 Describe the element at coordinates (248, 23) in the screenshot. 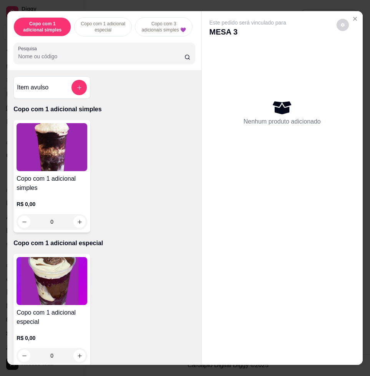

I see `p: Este pedido será vinculado para` at that location.